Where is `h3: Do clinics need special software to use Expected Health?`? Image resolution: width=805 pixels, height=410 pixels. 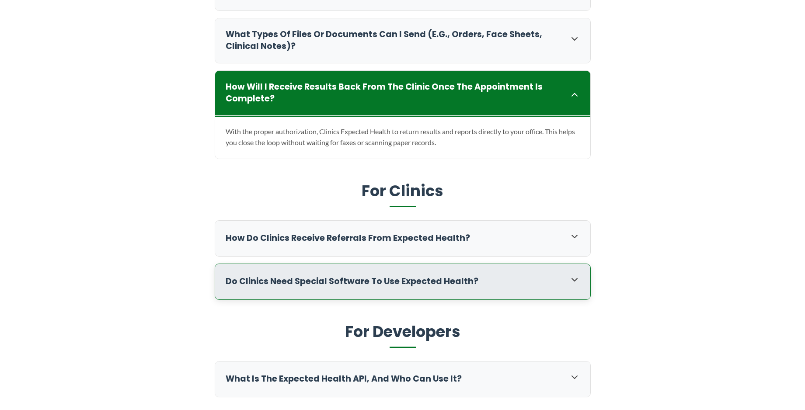
h3: Do clinics need special software to use Expected Health? is located at coordinates (393, 282).